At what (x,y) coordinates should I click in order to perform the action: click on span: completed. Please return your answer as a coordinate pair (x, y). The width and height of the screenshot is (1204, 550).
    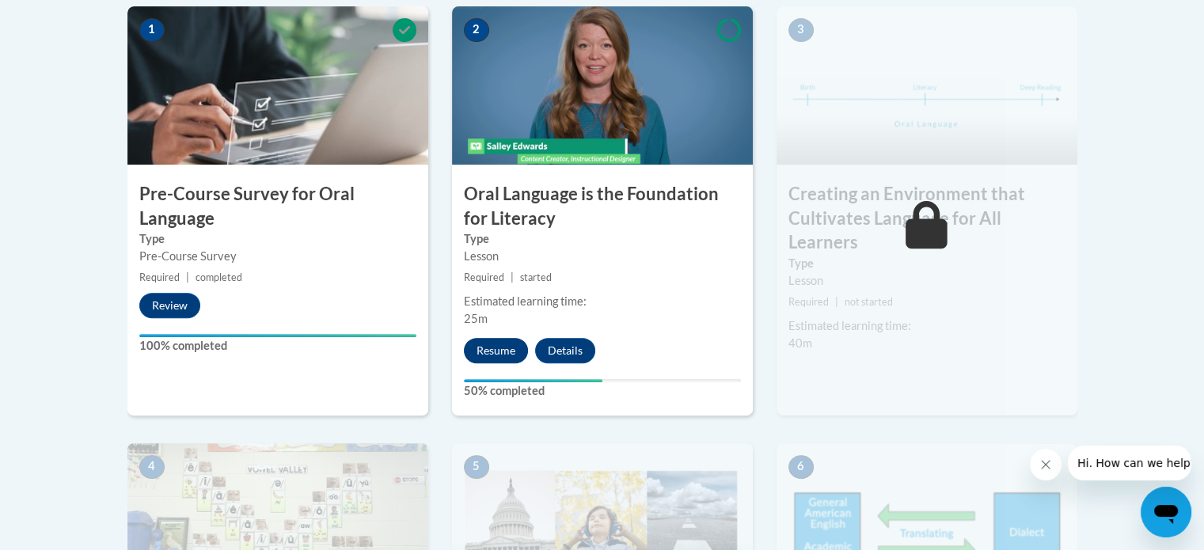
    Looking at the image, I should click on (218, 277).